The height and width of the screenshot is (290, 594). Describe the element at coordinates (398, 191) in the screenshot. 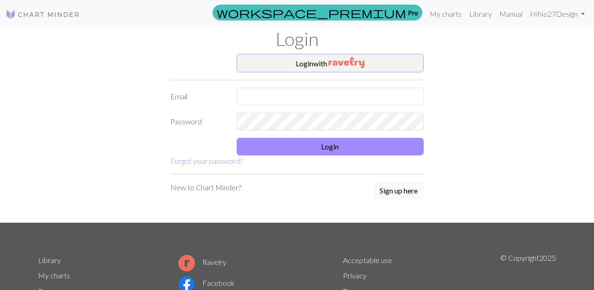

I see `a: Sign up here` at that location.